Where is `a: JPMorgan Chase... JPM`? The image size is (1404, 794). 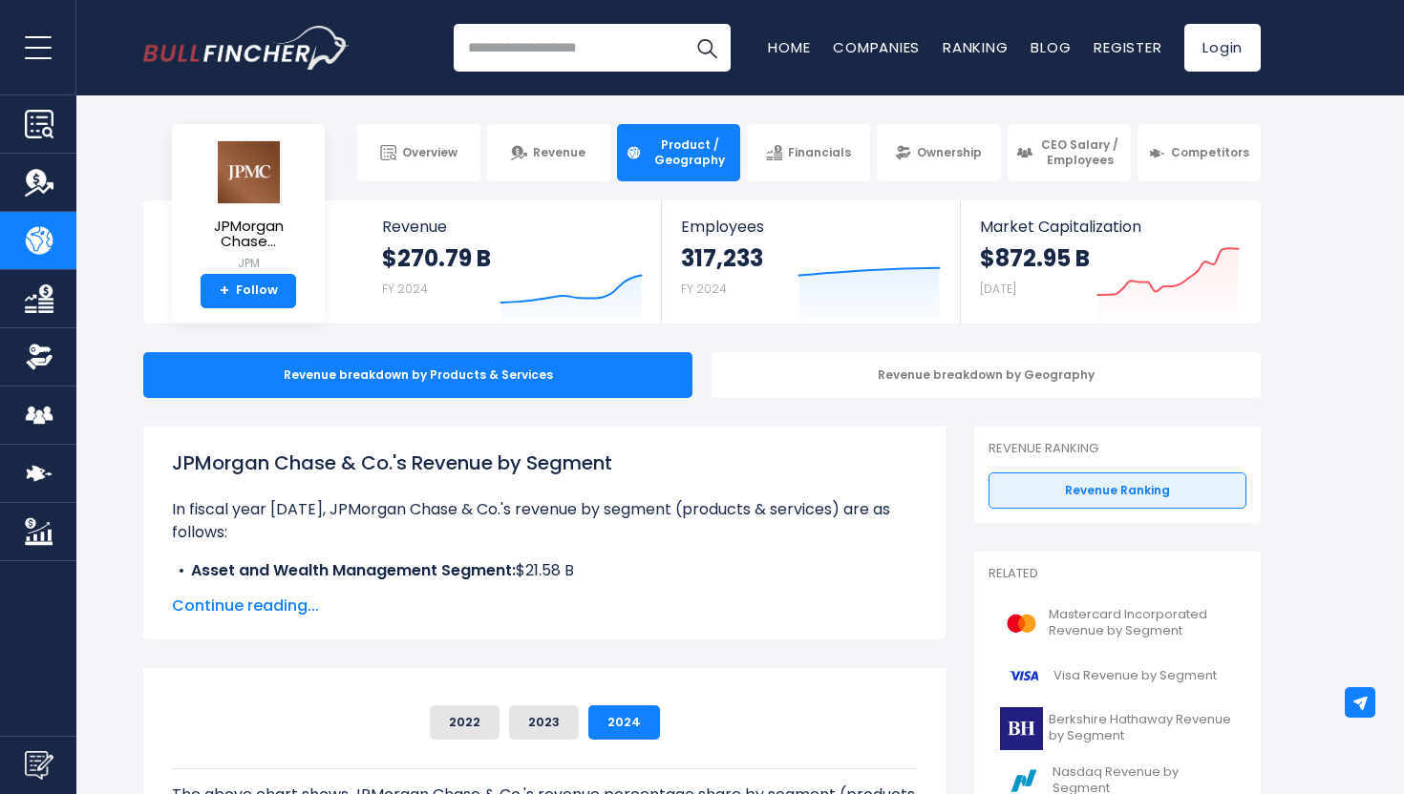
a: JPMorgan Chase... JPM is located at coordinates (248, 206).